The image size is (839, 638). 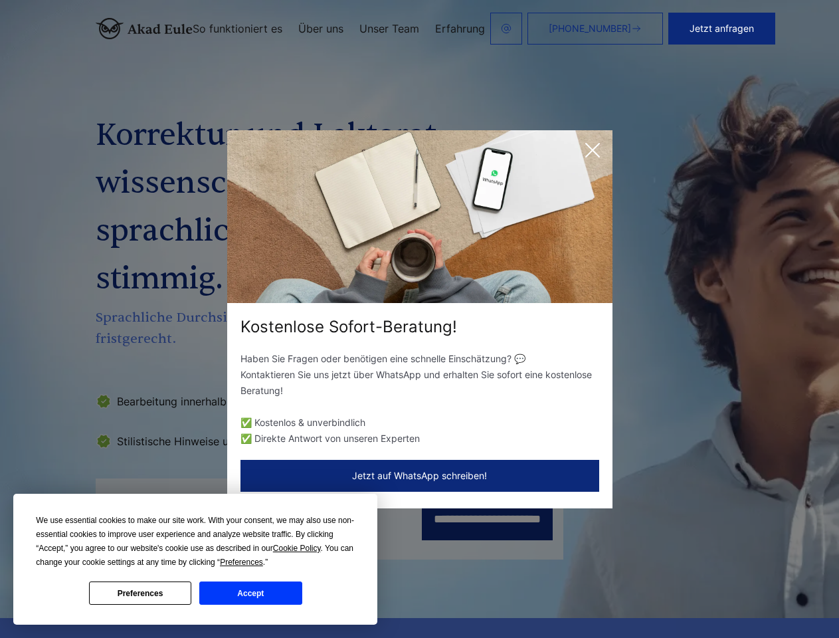 I want to click on li: ✅ Direkte Antwort von unseren Experten, so click(x=420, y=438).